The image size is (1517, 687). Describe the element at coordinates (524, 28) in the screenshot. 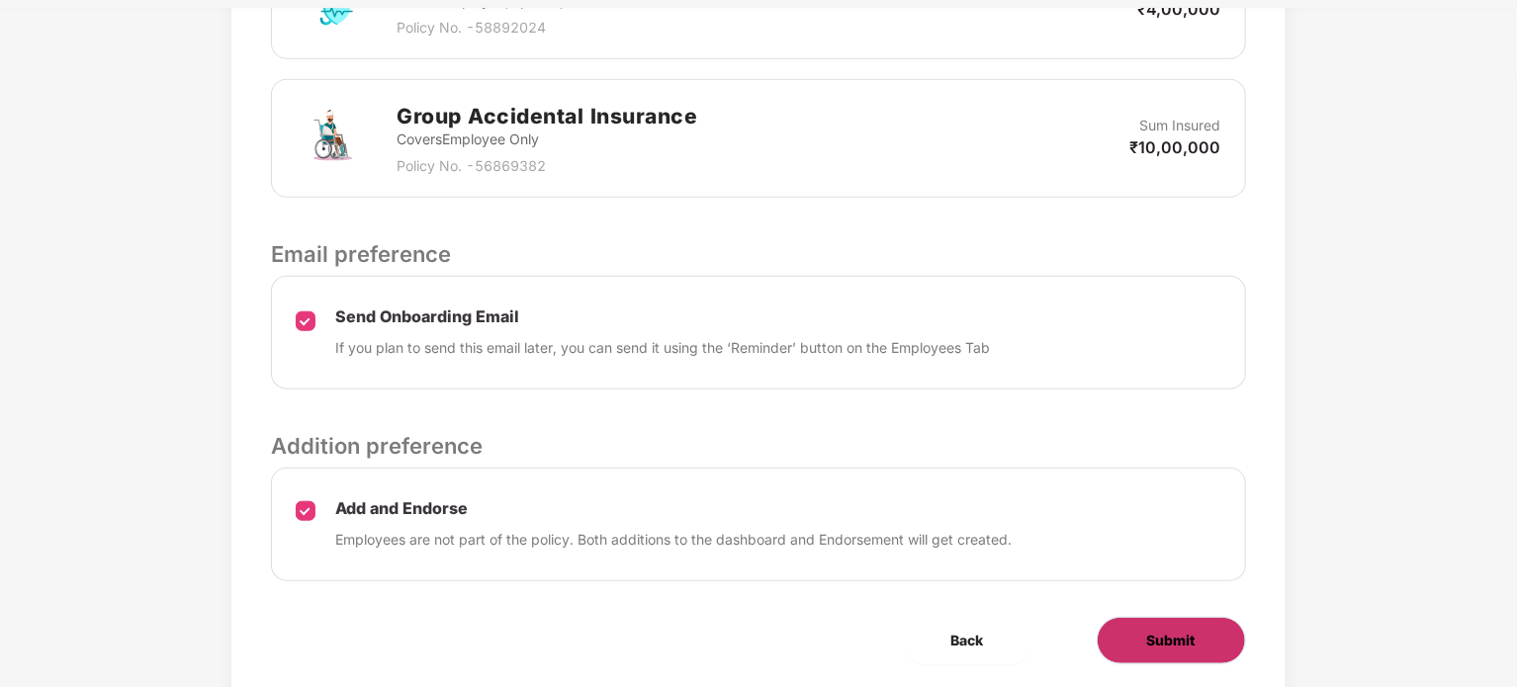

I see `p: Policy No. - 58892024` at that location.